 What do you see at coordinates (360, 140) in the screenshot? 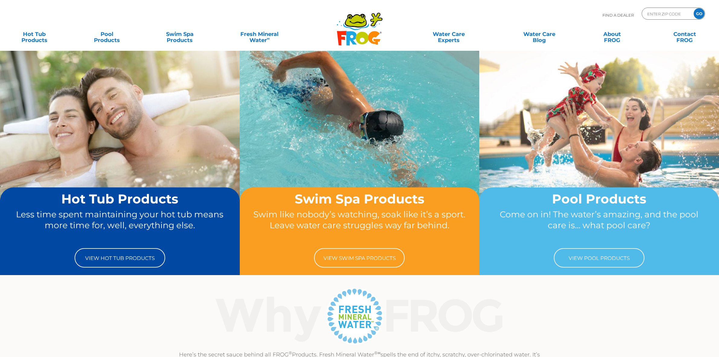
I see `img: home-banner-swim-spa-short` at bounding box center [360, 140].